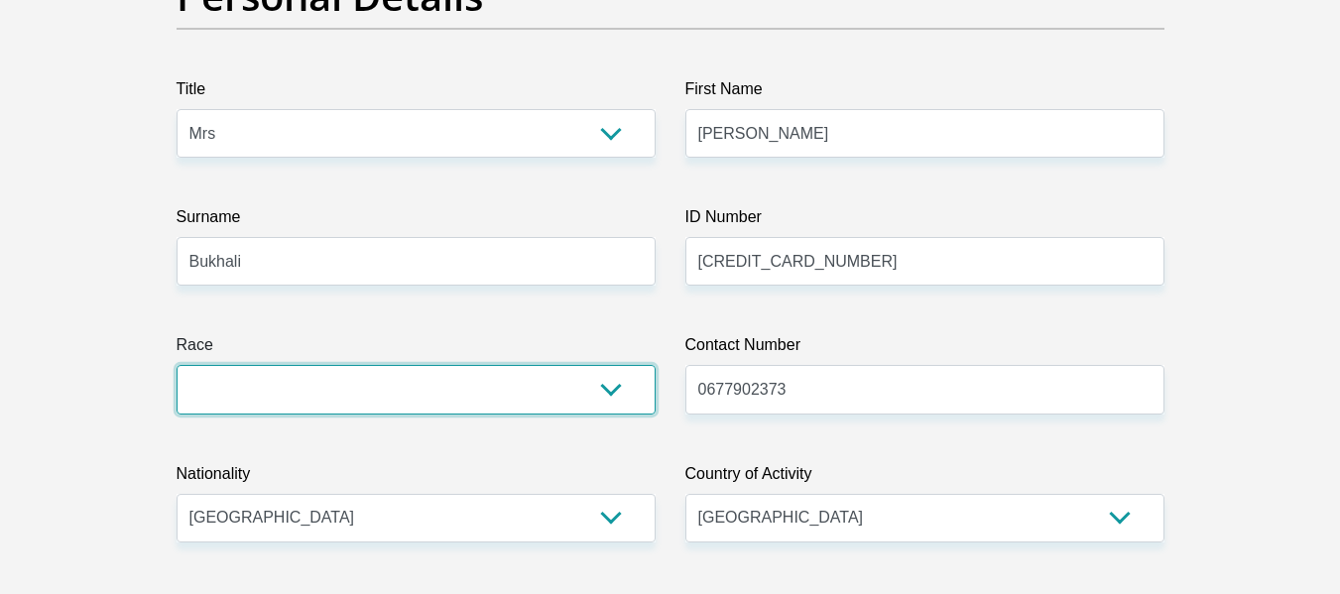 The height and width of the screenshot is (594, 1340). Describe the element at coordinates (924, 261) in the screenshot. I see `input: ID Number` at that location.